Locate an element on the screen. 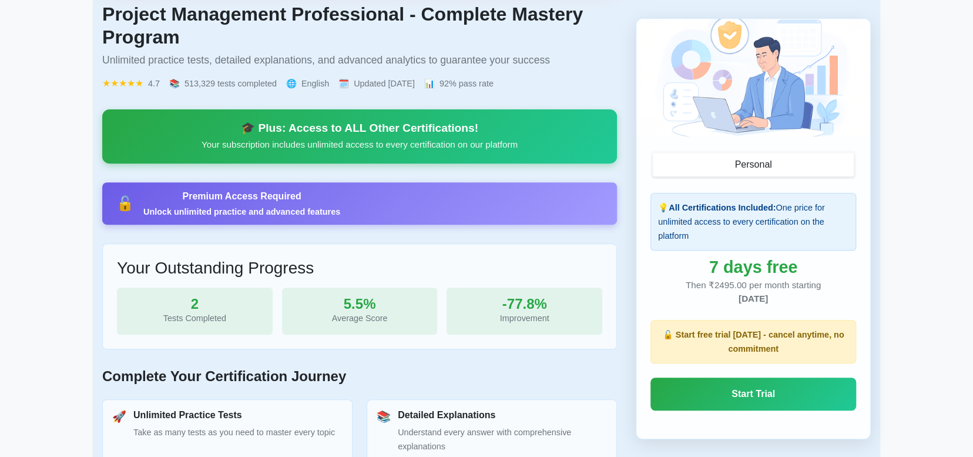  h1: Project Management Professional - Complete Mastery Program is located at coordinates (360, 25).